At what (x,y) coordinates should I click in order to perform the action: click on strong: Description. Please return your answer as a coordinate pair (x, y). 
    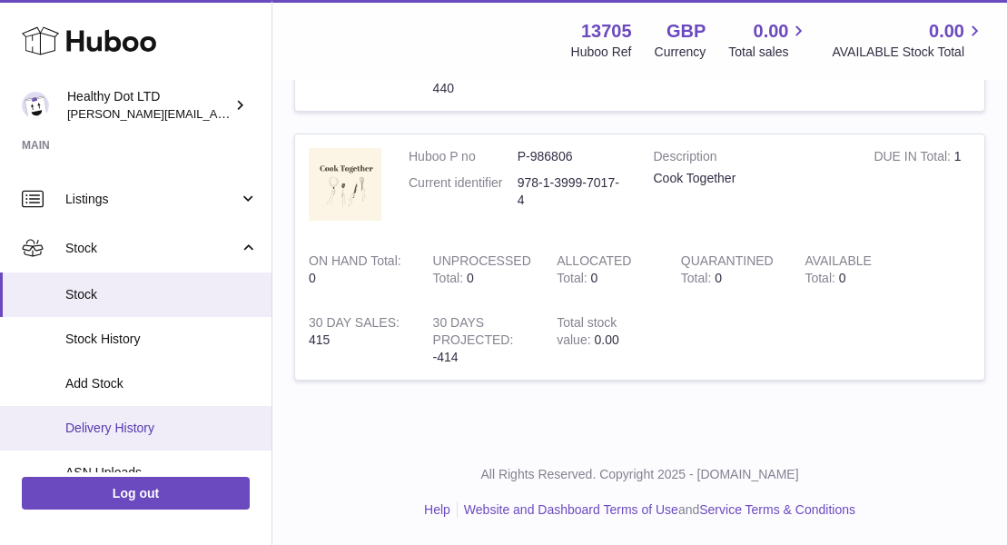
    Looking at the image, I should click on (750, 159).